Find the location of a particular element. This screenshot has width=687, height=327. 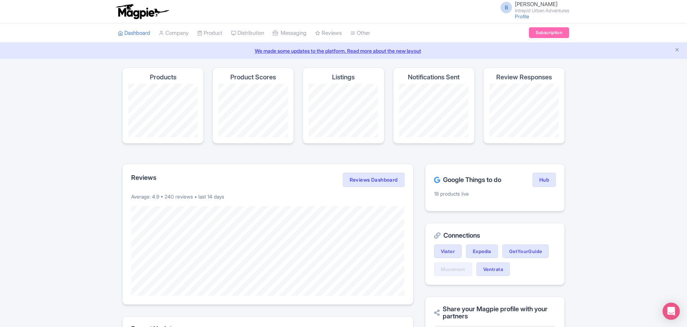

h2: Google Things to do is located at coordinates (467, 180).